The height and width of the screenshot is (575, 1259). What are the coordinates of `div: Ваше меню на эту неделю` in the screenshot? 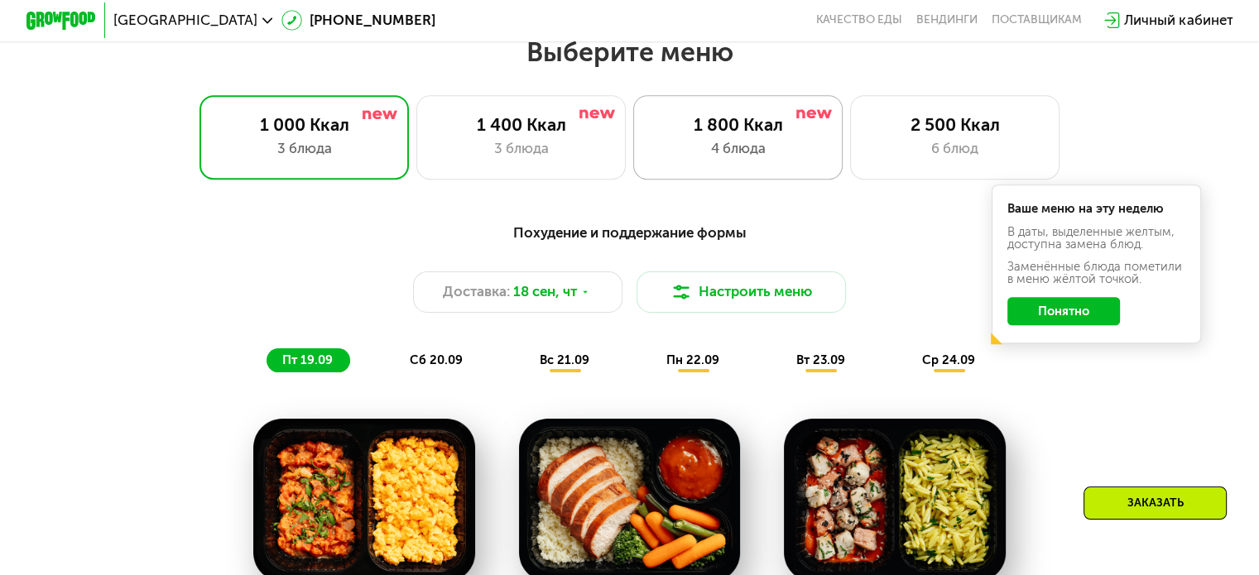 It's located at (1097, 209).